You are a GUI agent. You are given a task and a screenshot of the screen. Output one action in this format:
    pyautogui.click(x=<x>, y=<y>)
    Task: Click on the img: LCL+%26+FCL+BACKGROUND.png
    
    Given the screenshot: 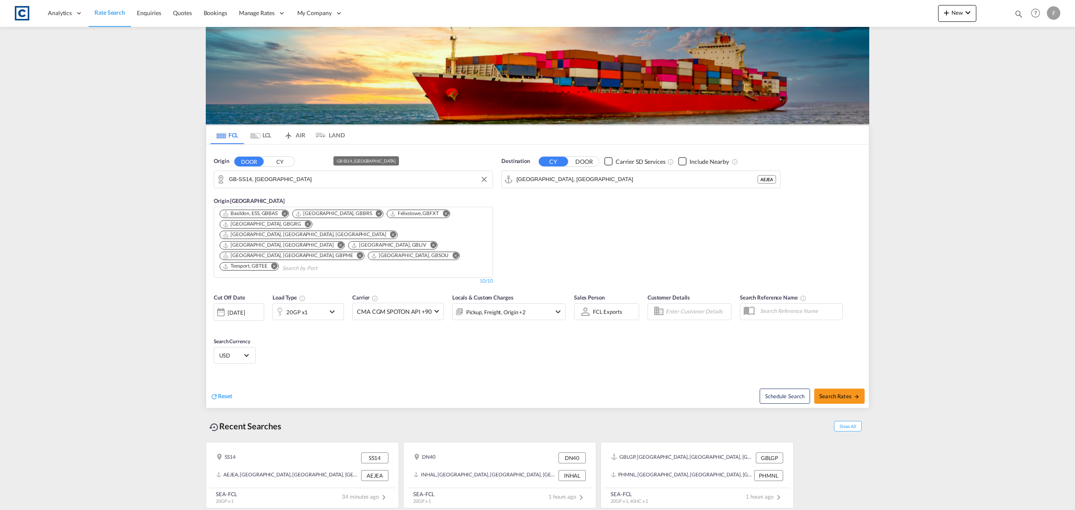 What is the action you would take?
    pyautogui.click(x=538, y=76)
    